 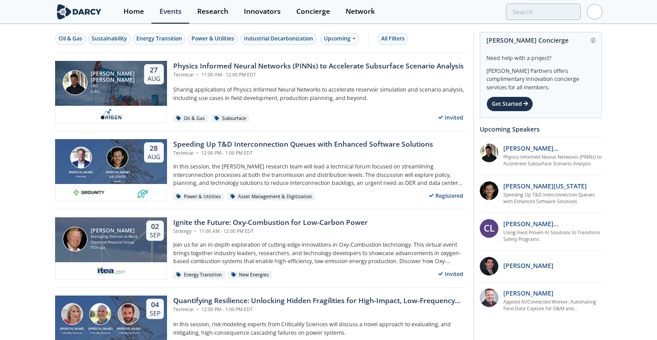 What do you see at coordinates (279, 39) in the screenshot?
I see `div: Industrial Decarbonization` at bounding box center [279, 39].